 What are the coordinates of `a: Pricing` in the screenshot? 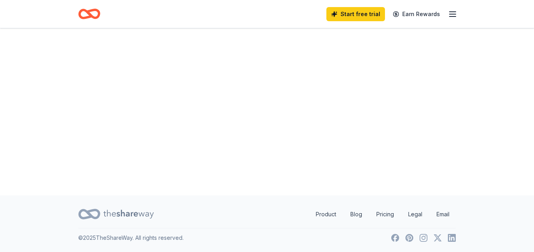 It's located at (385, 215).